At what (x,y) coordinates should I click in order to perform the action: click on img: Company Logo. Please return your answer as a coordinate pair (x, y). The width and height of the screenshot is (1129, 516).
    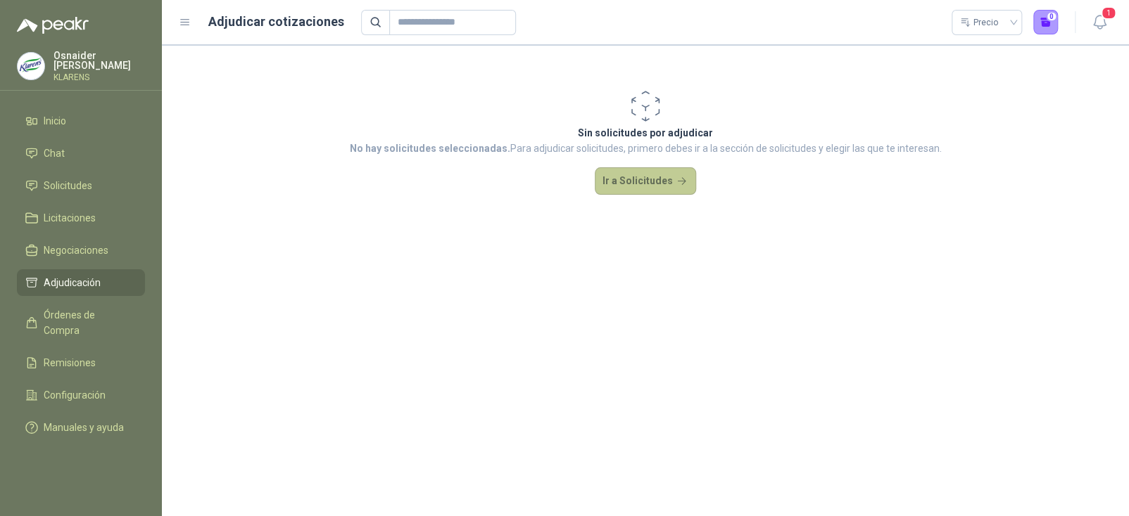
    Looking at the image, I should click on (31, 66).